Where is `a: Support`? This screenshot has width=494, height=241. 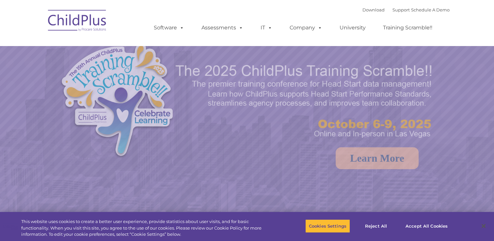
a: Support is located at coordinates (401, 10).